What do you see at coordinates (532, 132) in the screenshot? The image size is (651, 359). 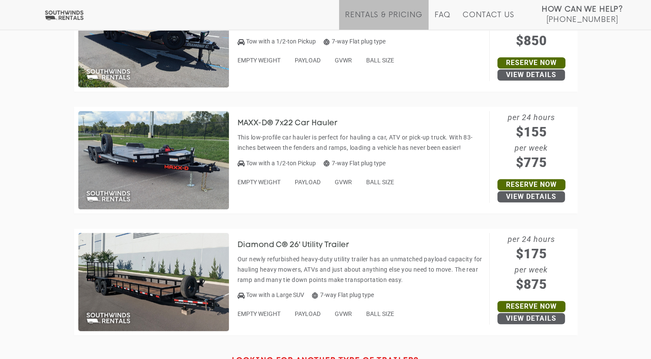 I see `span: $155` at bounding box center [532, 132].